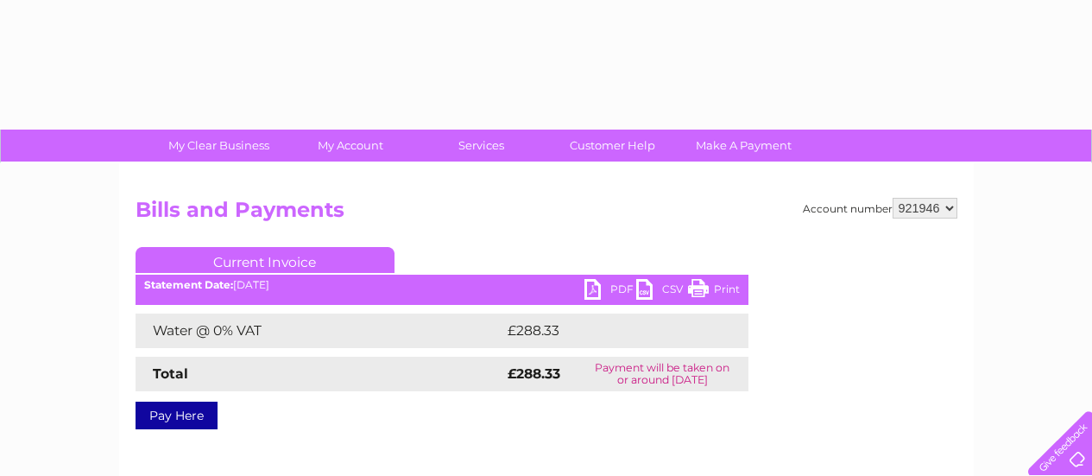 The image size is (1092, 476). I want to click on a: Pay Here, so click(176, 415).